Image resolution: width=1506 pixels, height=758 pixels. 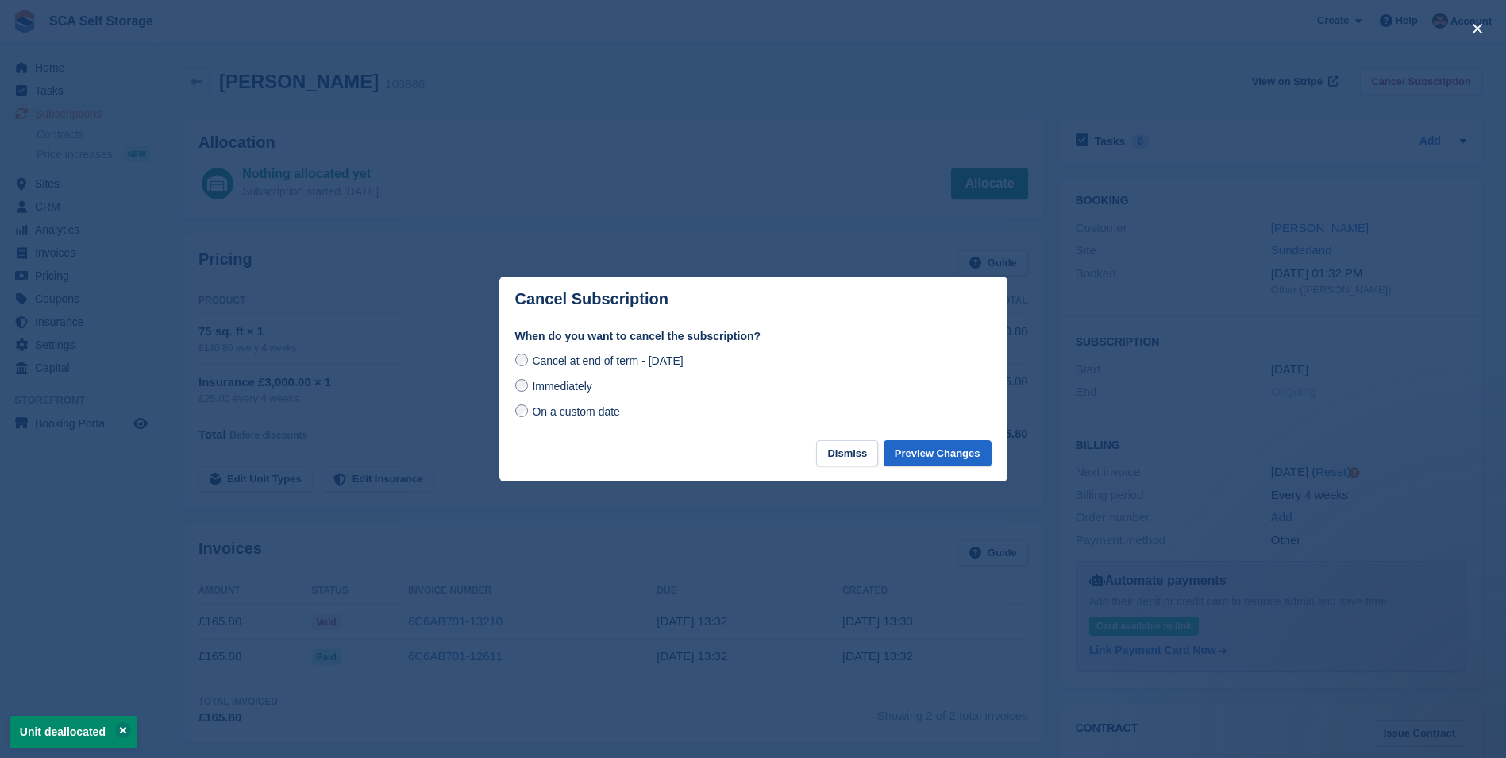 I want to click on p: Unit deallocated, so click(x=73, y=731).